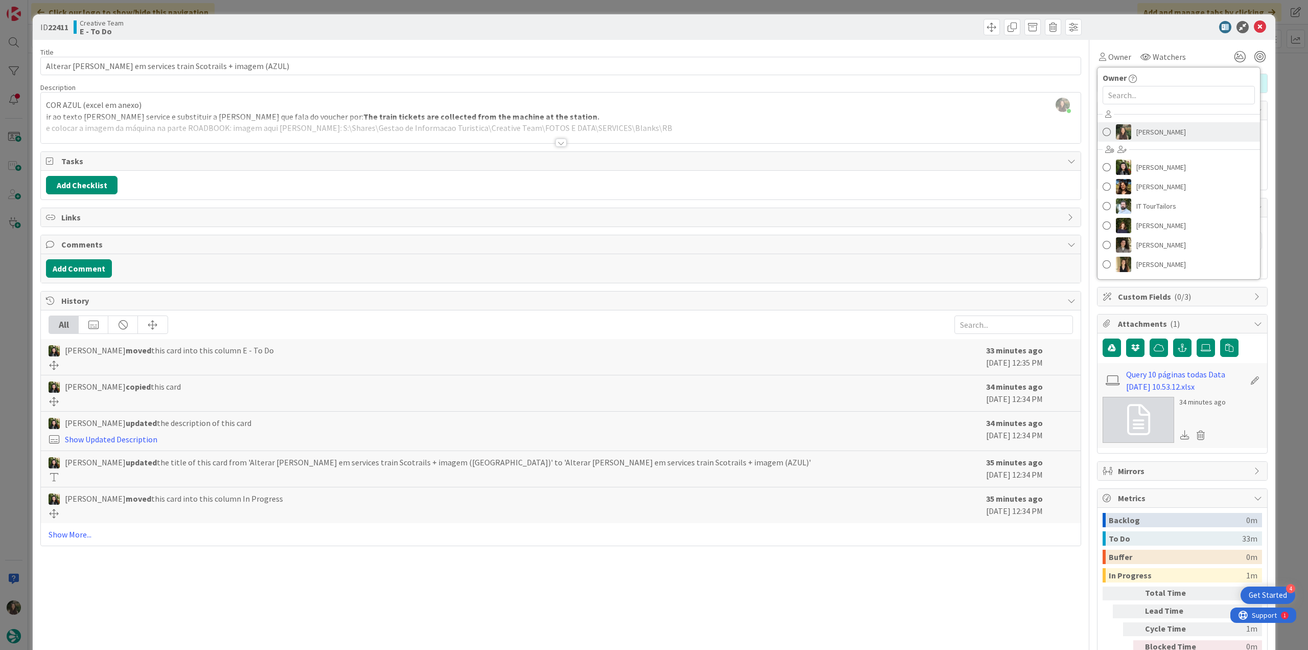 The image size is (1308, 650). Describe the element at coordinates (54, 8) in the screenshot. I see `div: 1` at that location.